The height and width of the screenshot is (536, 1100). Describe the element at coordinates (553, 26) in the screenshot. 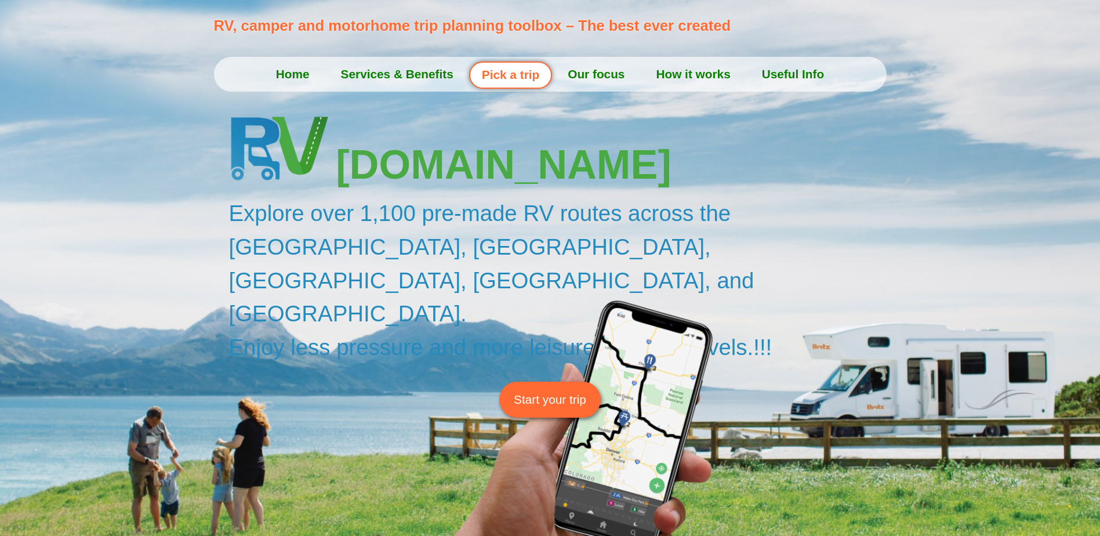

I see `p: RV, camper and motorhome trip planning toolbox – The best ever created` at that location.